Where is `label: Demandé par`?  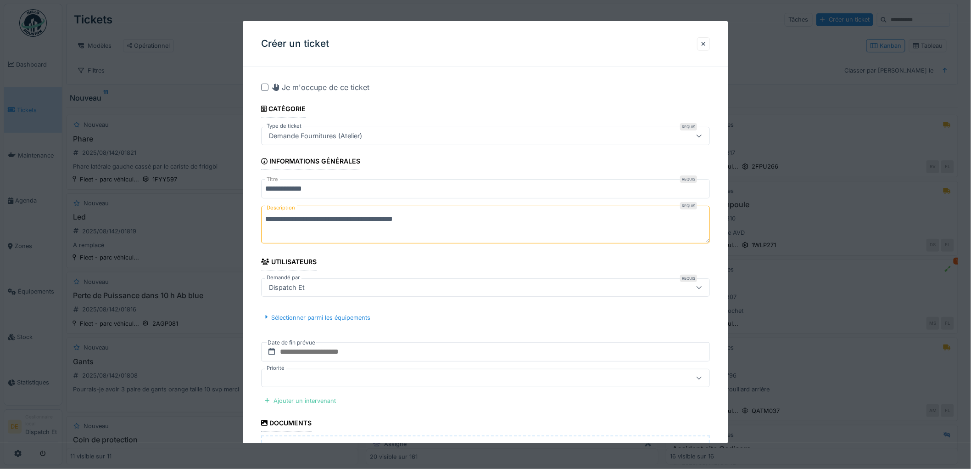
label: Demandé par is located at coordinates (283, 277).